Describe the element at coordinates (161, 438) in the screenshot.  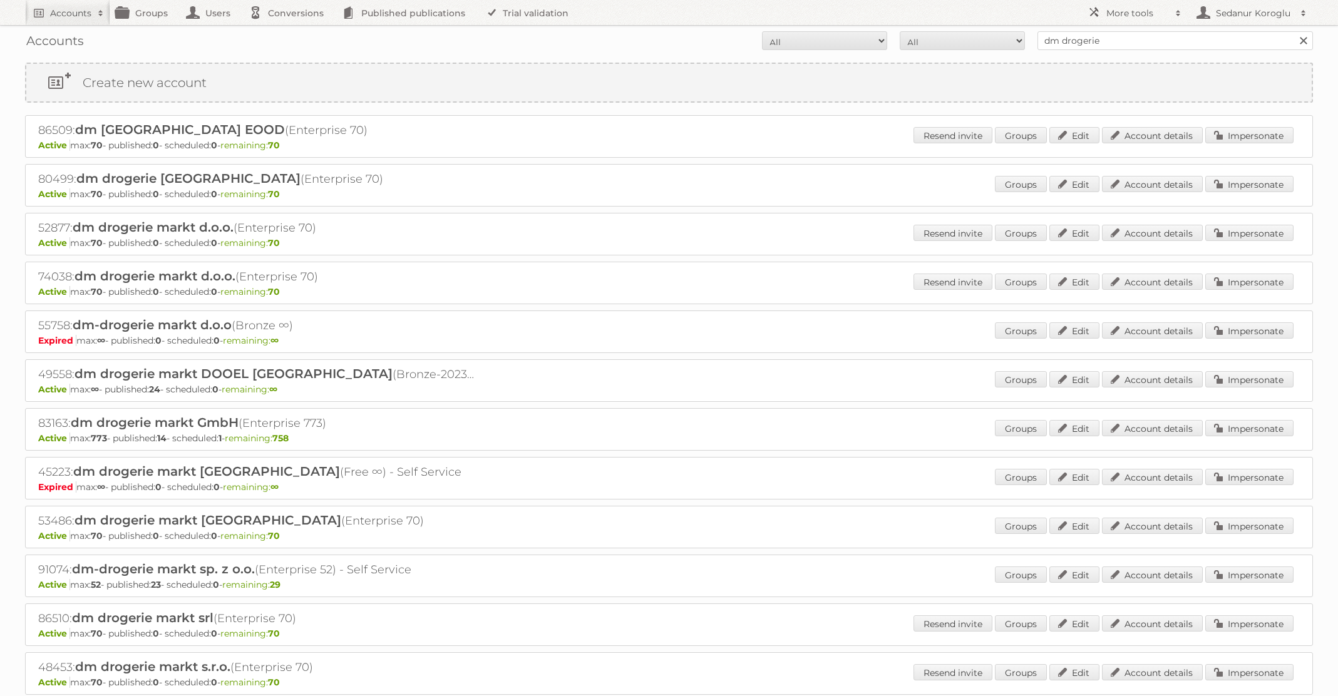
I see `strong: 14` at that location.